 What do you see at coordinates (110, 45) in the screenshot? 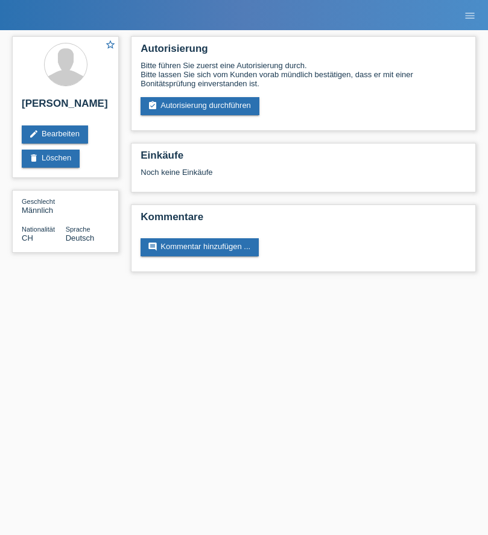
I see `i: star_border` at bounding box center [110, 45].